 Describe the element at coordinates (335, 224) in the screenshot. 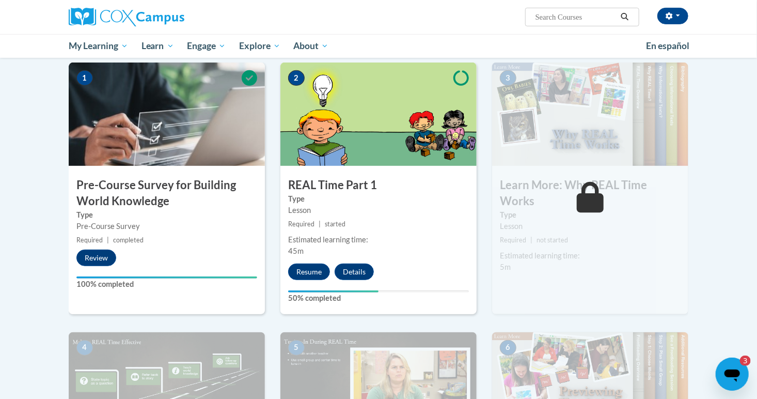

I see `span: started` at that location.